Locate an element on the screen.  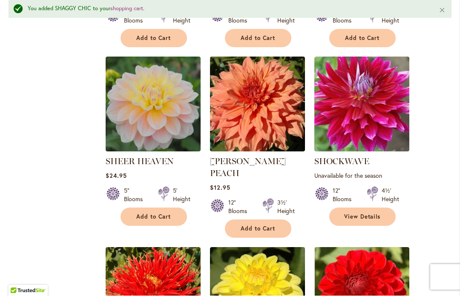
div: 4½' Height is located at coordinates (390, 195).